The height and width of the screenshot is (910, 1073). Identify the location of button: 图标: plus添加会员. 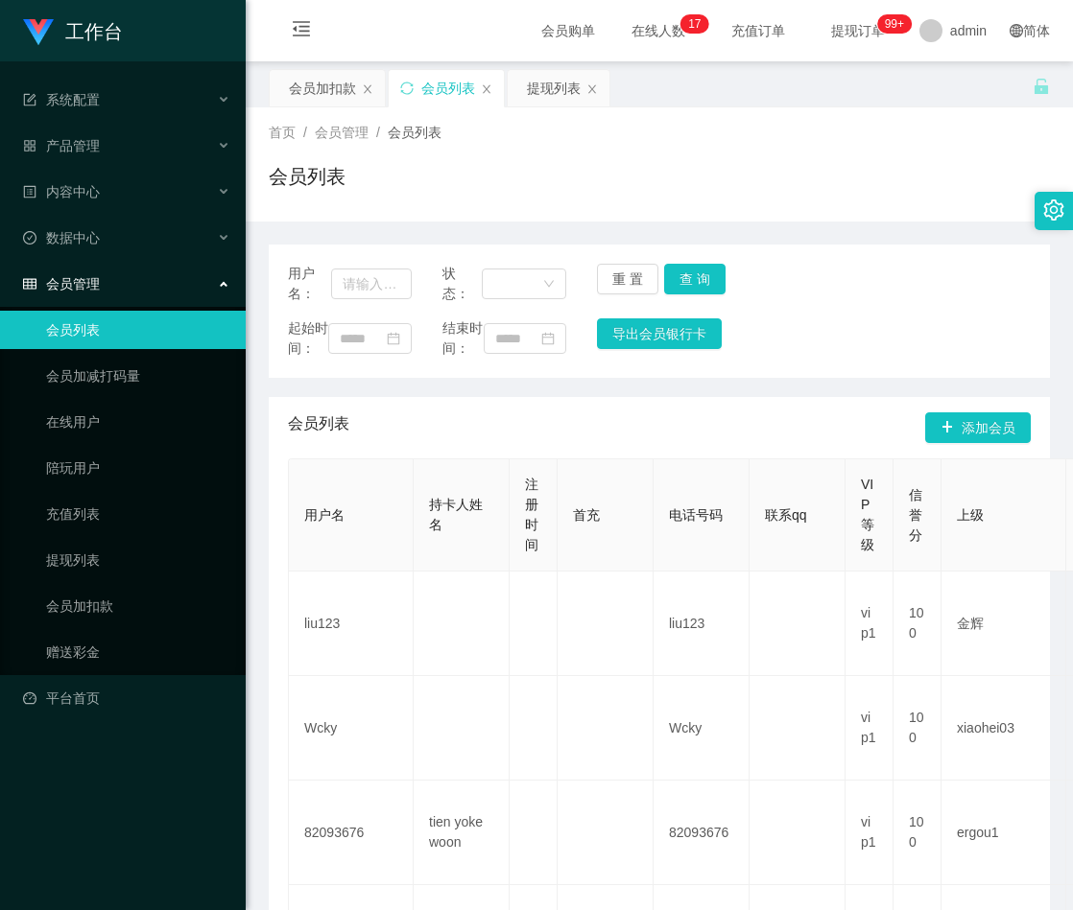
(978, 428).